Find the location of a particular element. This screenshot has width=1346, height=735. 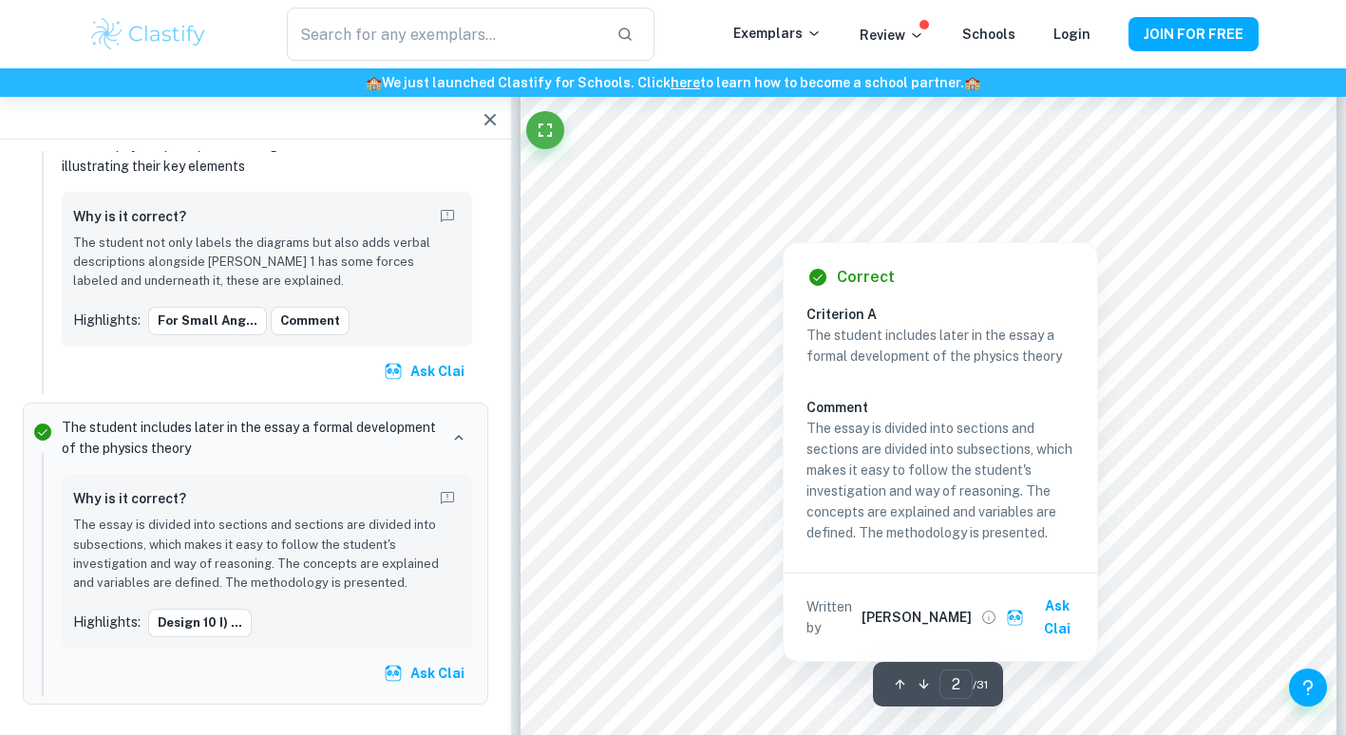

svg: Correct is located at coordinates (43, 432).